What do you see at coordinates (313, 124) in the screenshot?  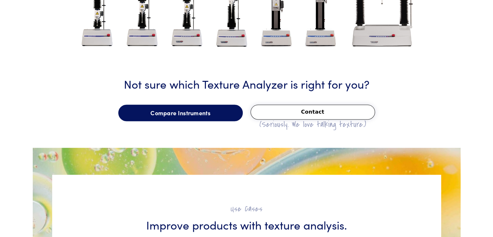 I see `h2: (Seriously. We love talking texture.)` at bounding box center [313, 124].